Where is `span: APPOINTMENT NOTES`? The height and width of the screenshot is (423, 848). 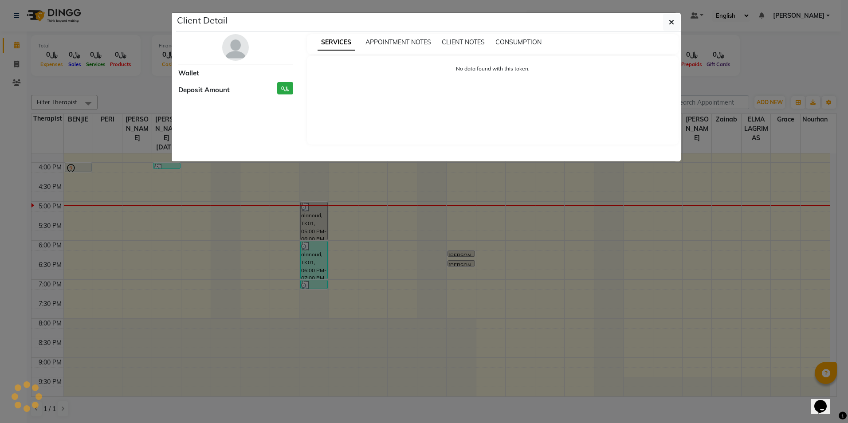 span: APPOINTMENT NOTES is located at coordinates (398, 42).